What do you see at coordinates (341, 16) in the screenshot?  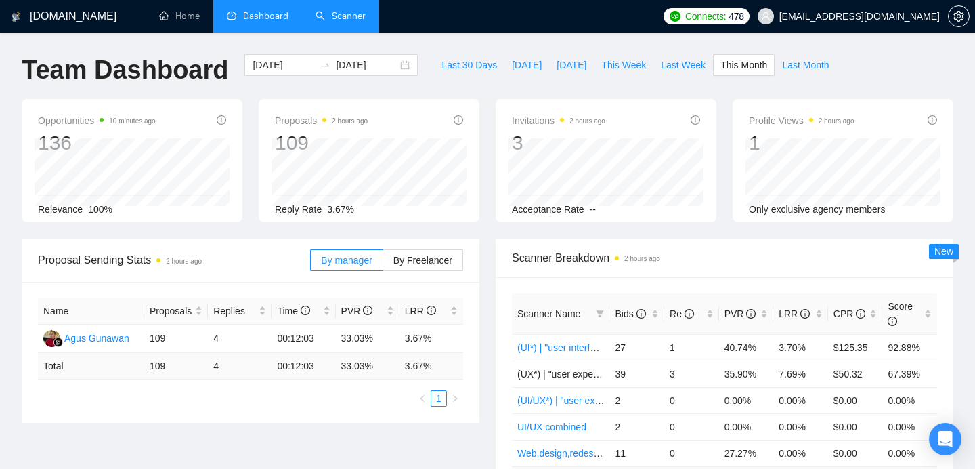 I see `a: searchScanner` at bounding box center [341, 16].